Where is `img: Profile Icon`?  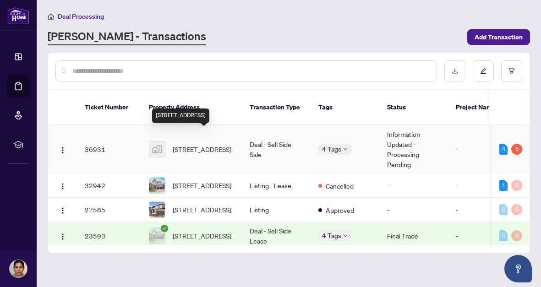
img: Profile Icon is located at coordinates (18, 269).